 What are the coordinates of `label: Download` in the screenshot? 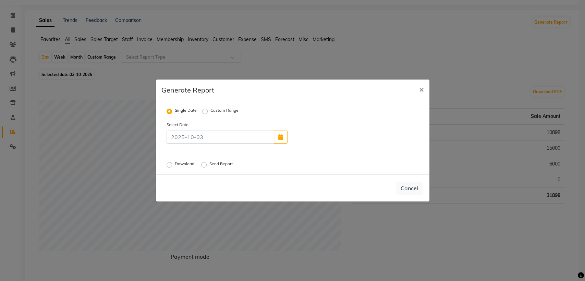 It's located at (185, 165).